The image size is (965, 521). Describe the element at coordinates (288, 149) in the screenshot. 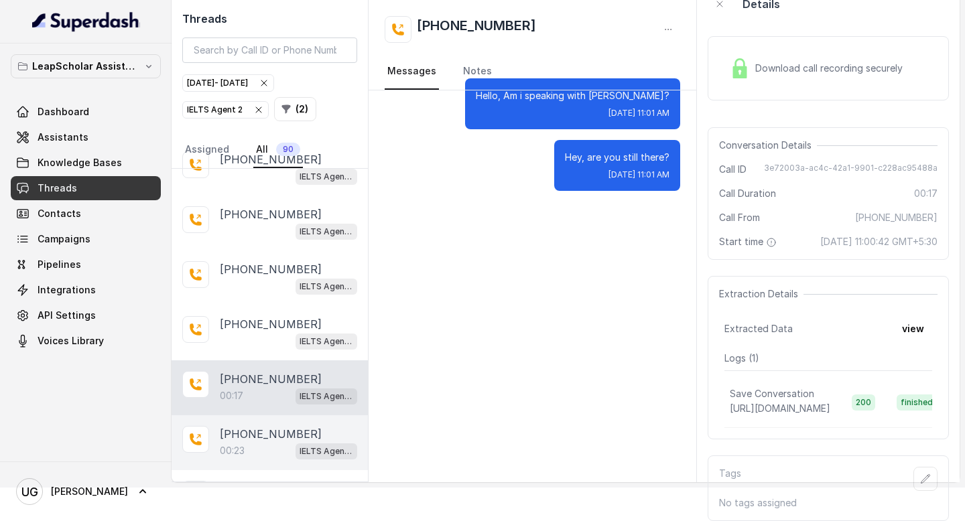

I see `span: 90` at that location.